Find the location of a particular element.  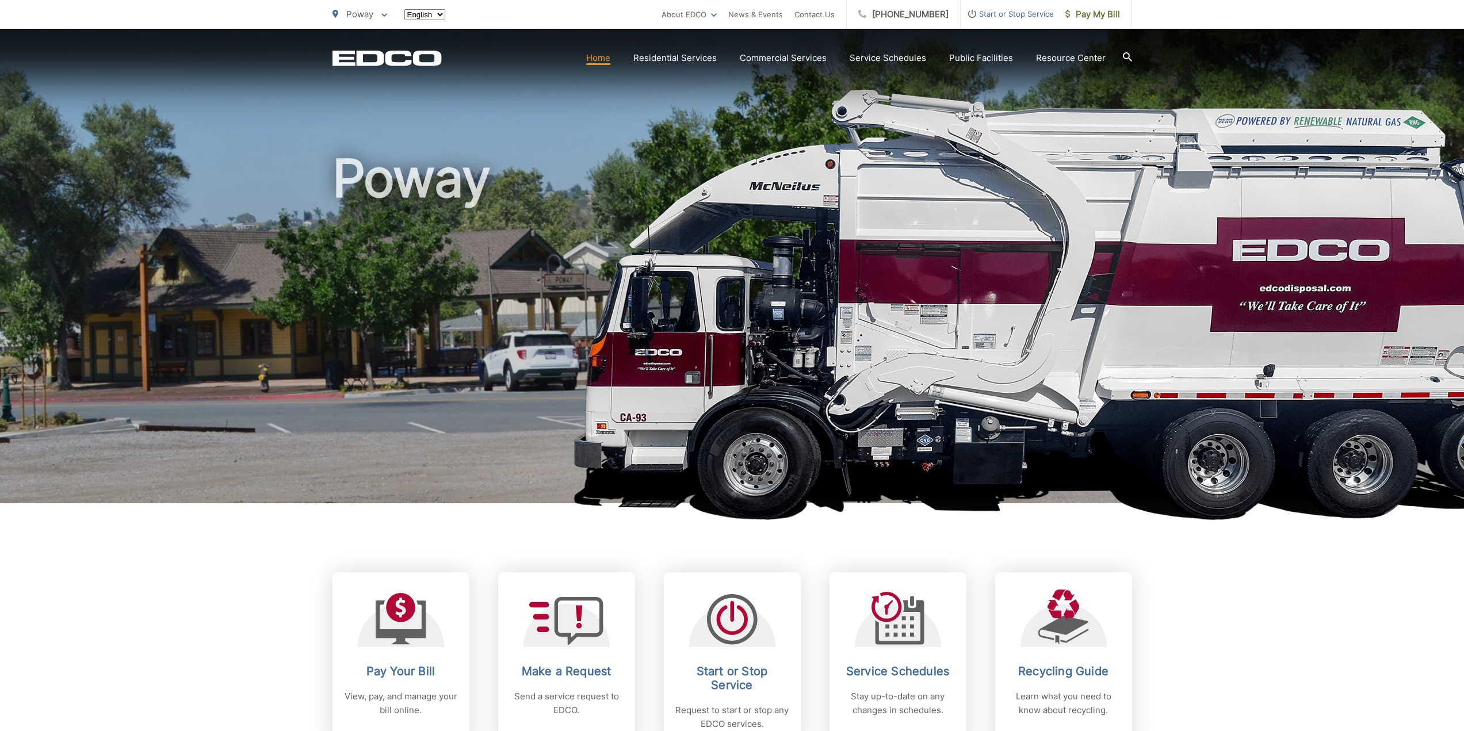

h2: Pay Your Bill is located at coordinates (401, 672).